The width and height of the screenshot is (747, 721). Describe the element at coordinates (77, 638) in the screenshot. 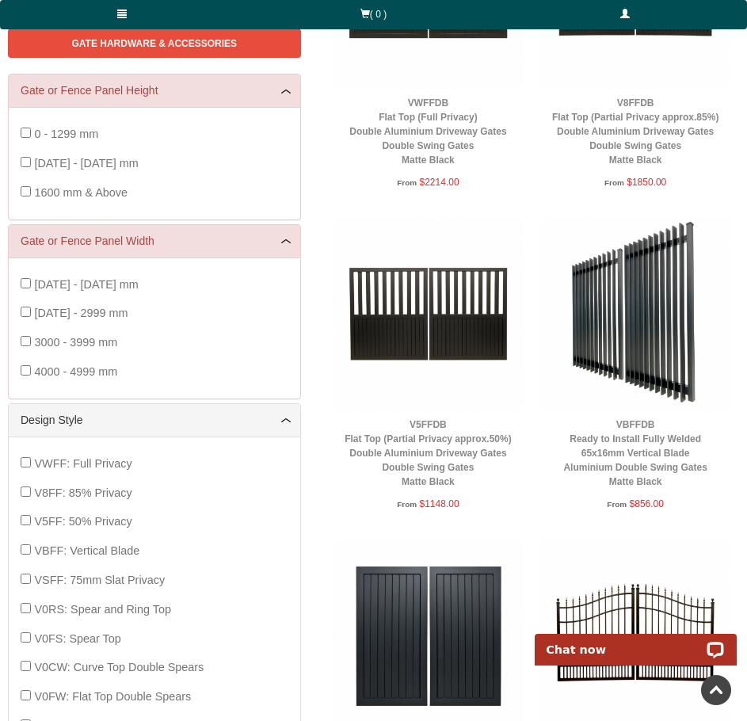

I see `span: V0FS: Spear Top` at that location.